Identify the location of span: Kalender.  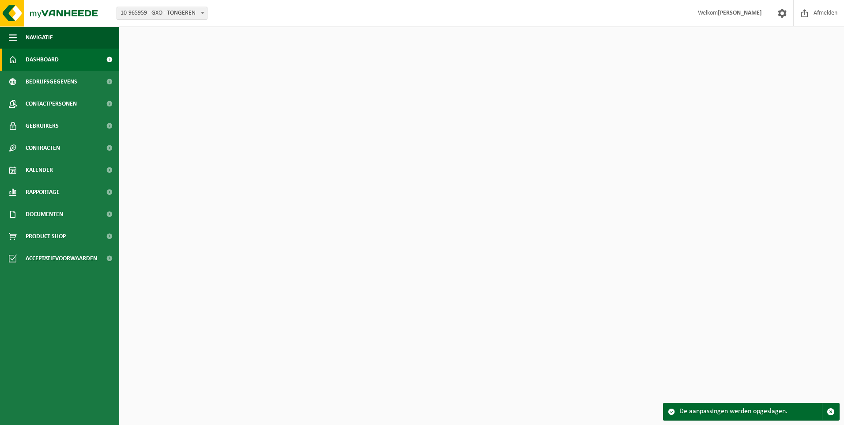
(39, 170).